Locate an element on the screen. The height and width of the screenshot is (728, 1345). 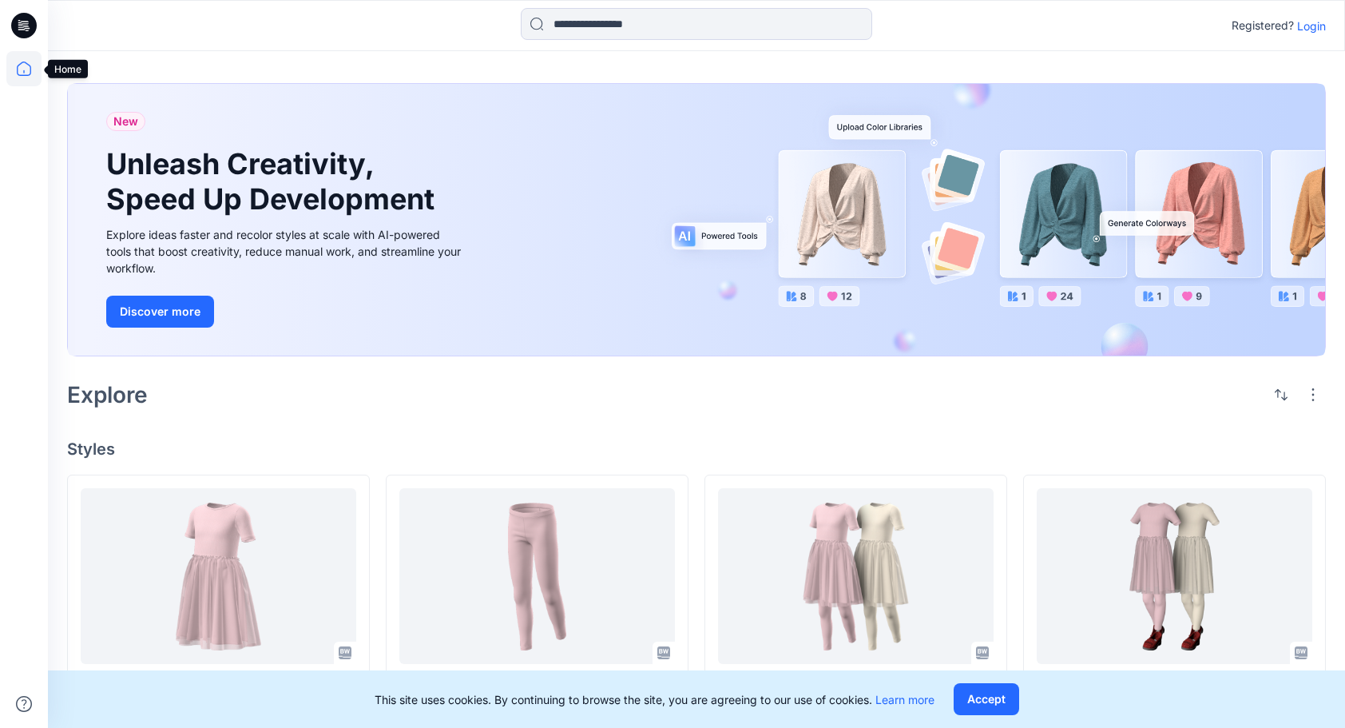
h4: Styles is located at coordinates (697, 449).